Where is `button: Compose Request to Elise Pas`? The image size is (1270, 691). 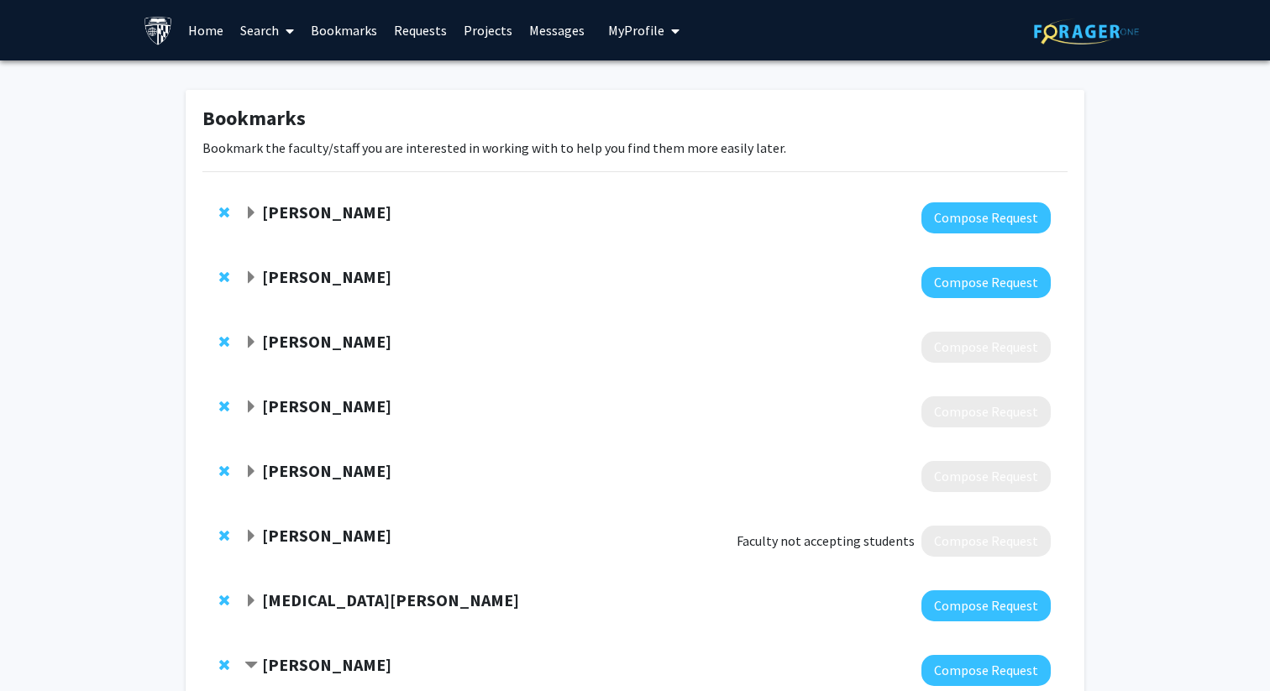
button: Compose Request to Elise Pas is located at coordinates (986, 282).